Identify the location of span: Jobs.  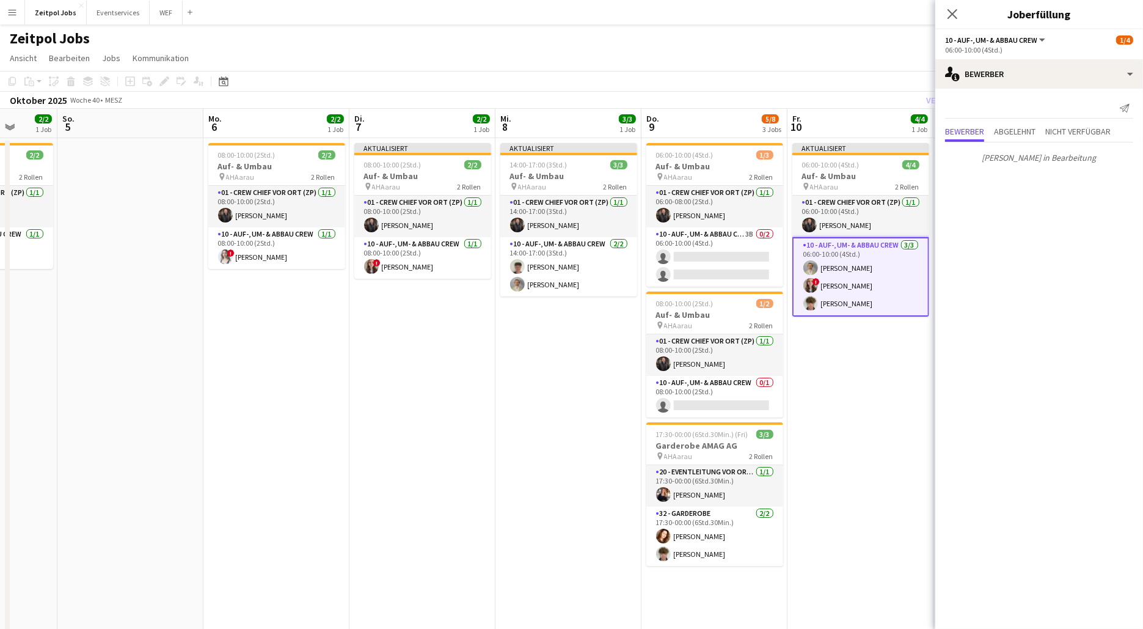
(111, 58).